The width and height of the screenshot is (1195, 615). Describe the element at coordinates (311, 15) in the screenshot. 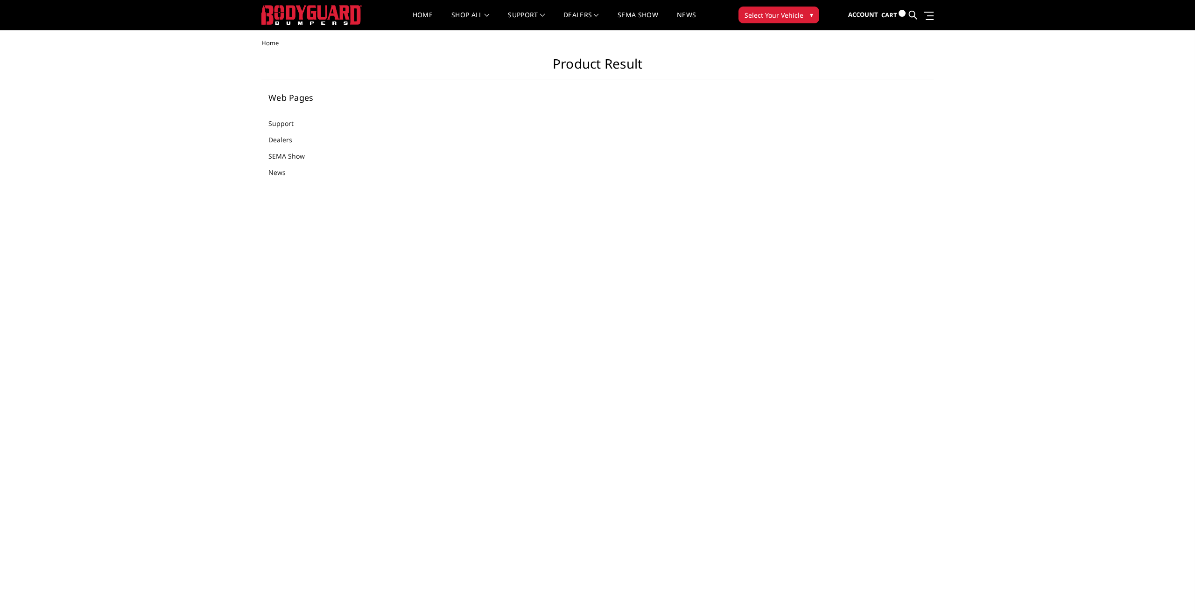

I see `img: BODYGUARD BUMPERS` at that location.